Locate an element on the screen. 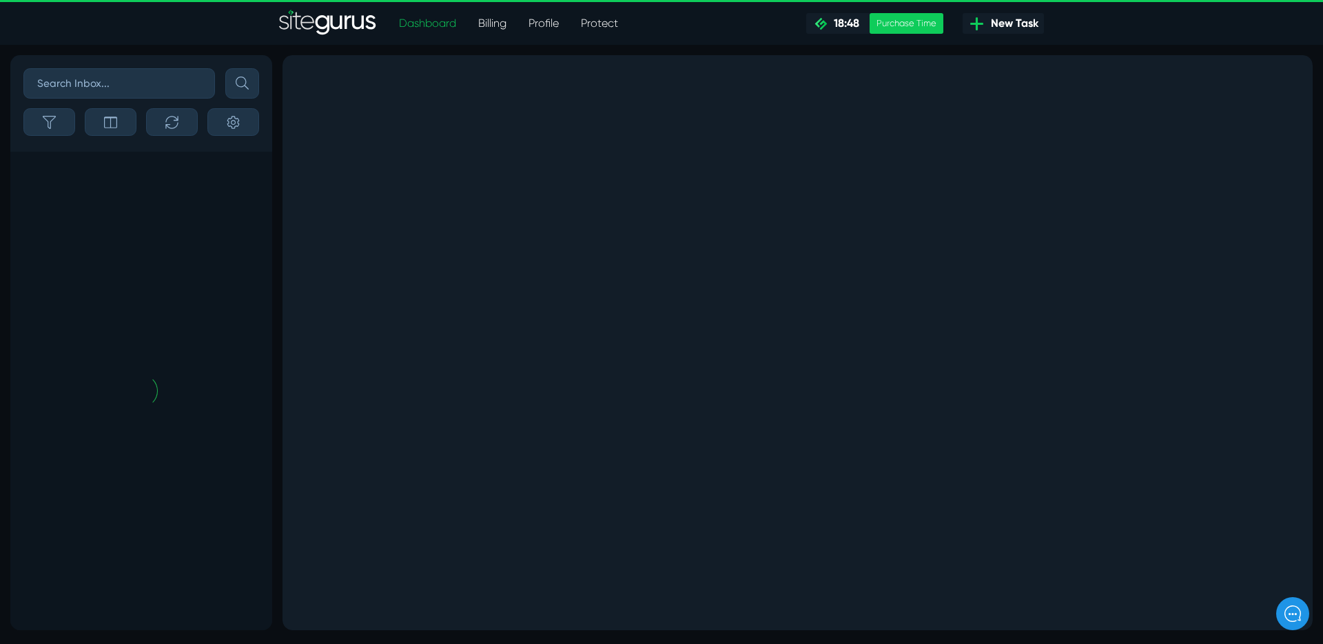  a: Dashboard is located at coordinates (427, 23).